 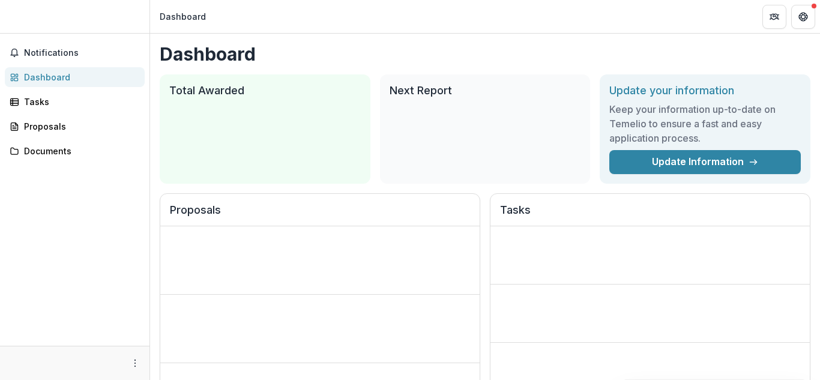 I want to click on nav: breadcrumb, so click(x=183, y=16).